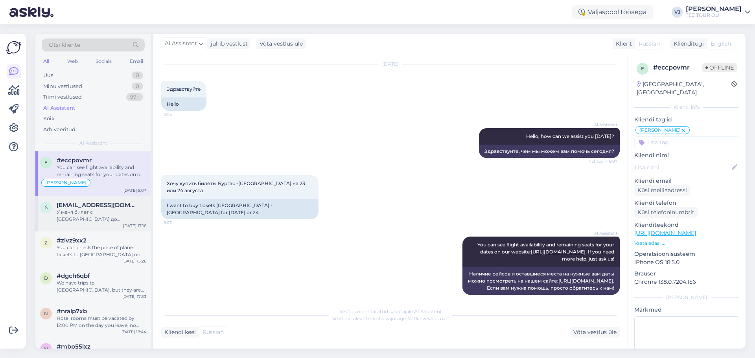 This screenshot has height=358, width=755. Describe the element at coordinates (64, 45) in the screenshot. I see `span: Otsi kliente` at that location.